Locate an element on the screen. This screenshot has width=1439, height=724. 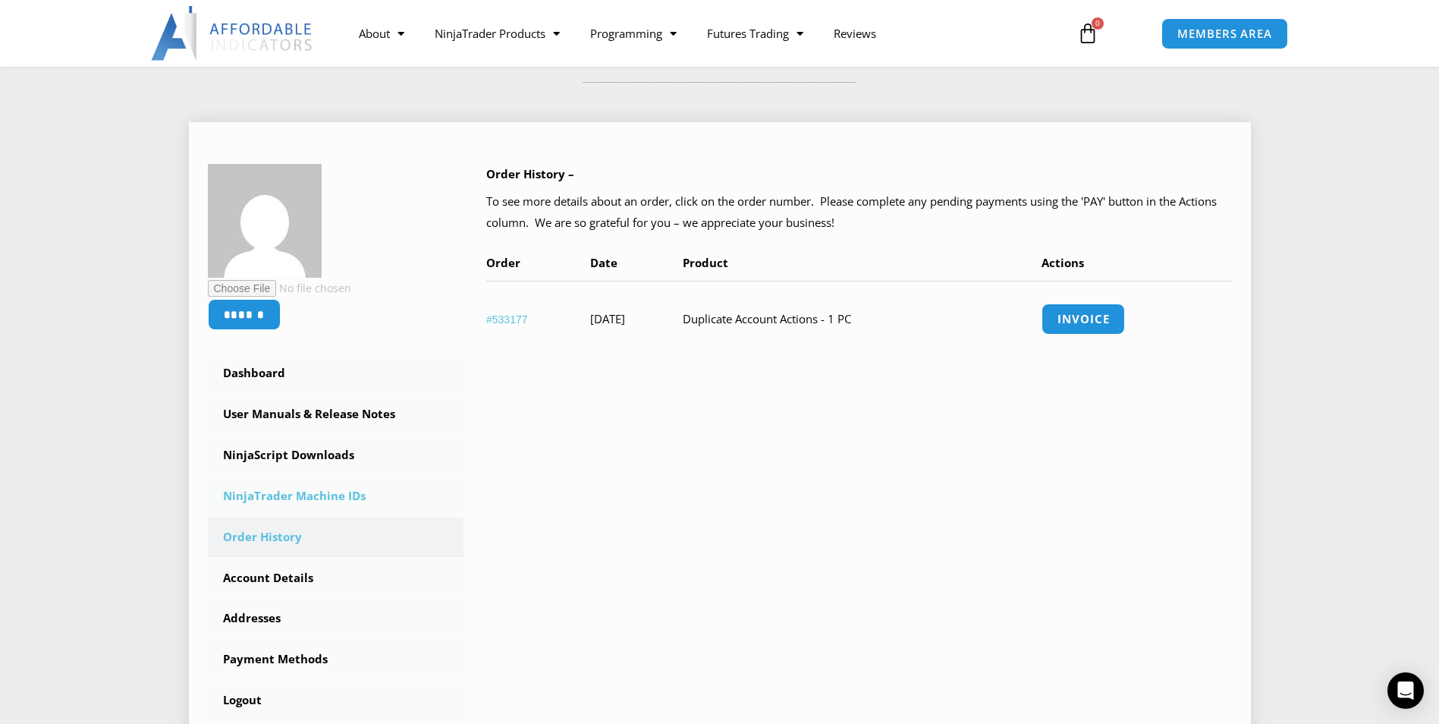
a: 0 is located at coordinates (1088, 33).